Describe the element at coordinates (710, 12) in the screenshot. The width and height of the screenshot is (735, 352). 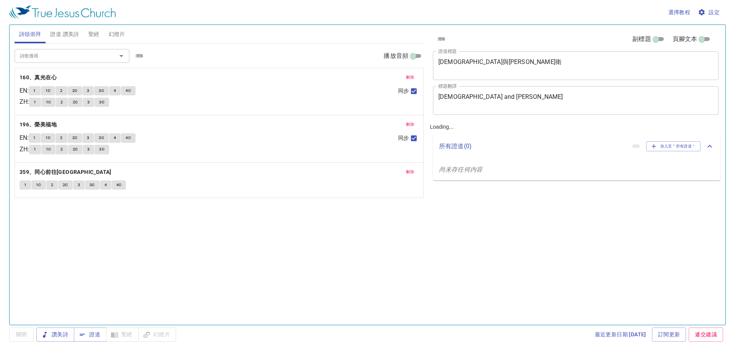
I see `span: 設定` at that location.